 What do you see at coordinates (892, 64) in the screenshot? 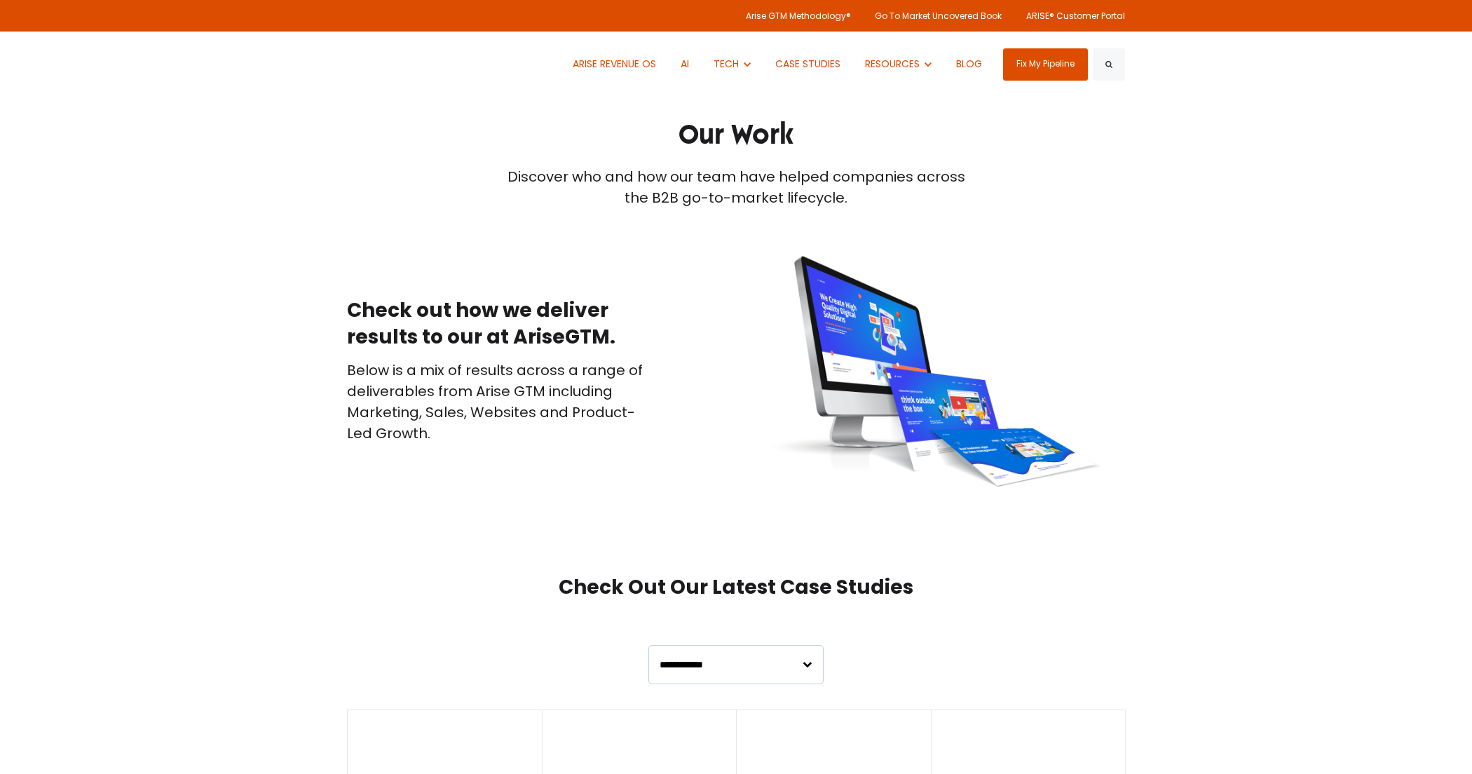
I see `span: RESOURCES` at bounding box center [892, 64].